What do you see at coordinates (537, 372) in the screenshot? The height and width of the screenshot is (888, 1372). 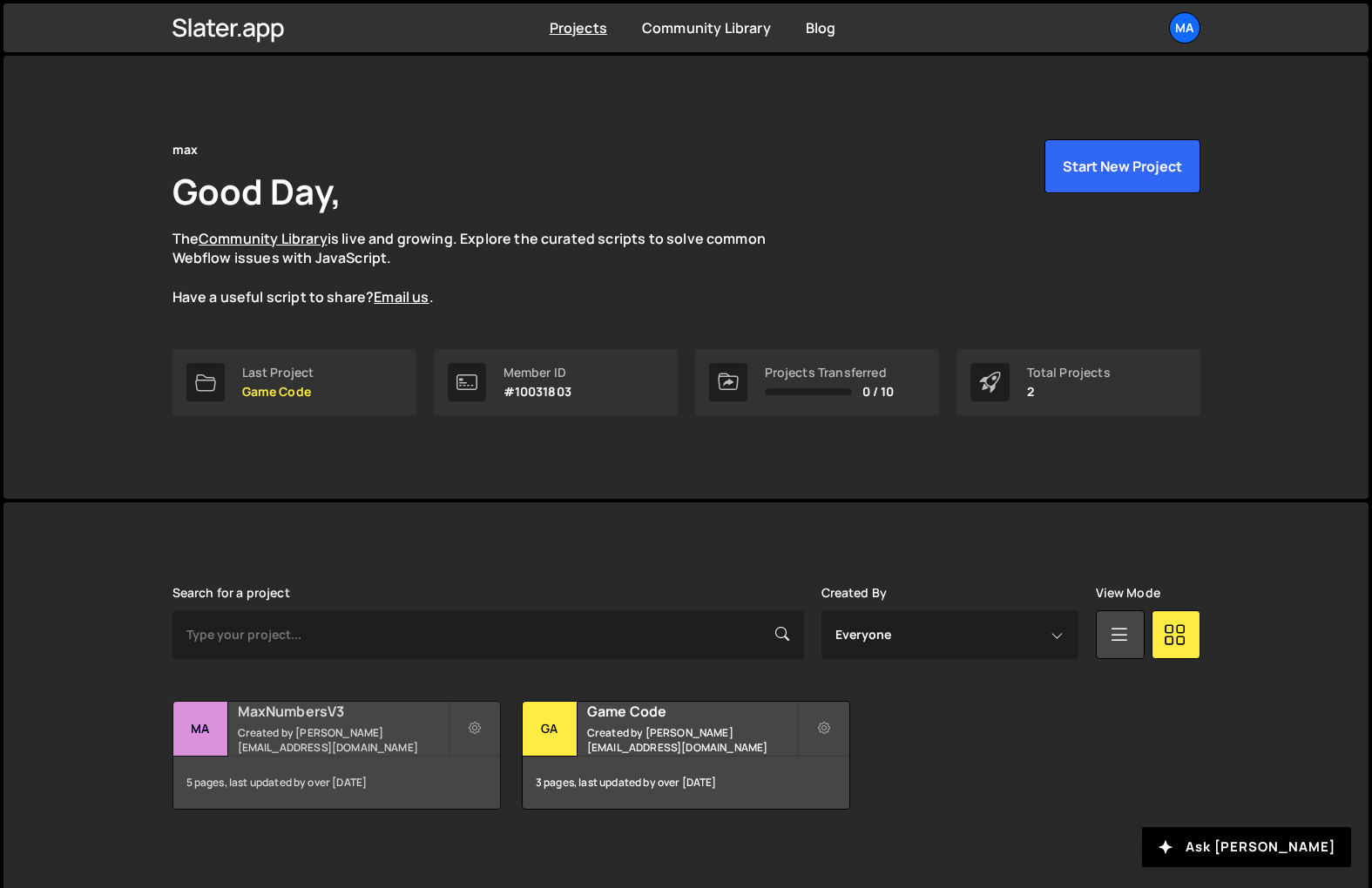 I see `div: Member ID` at bounding box center [537, 372].